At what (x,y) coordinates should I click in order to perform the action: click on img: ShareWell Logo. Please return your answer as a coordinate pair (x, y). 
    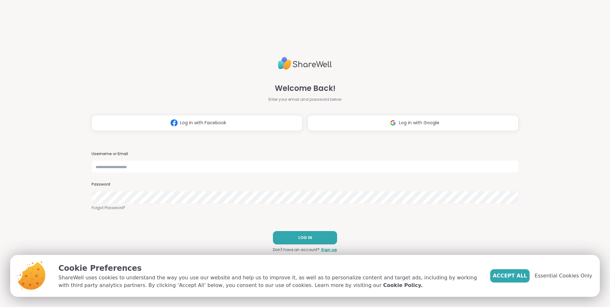
    Looking at the image, I should click on (305, 63).